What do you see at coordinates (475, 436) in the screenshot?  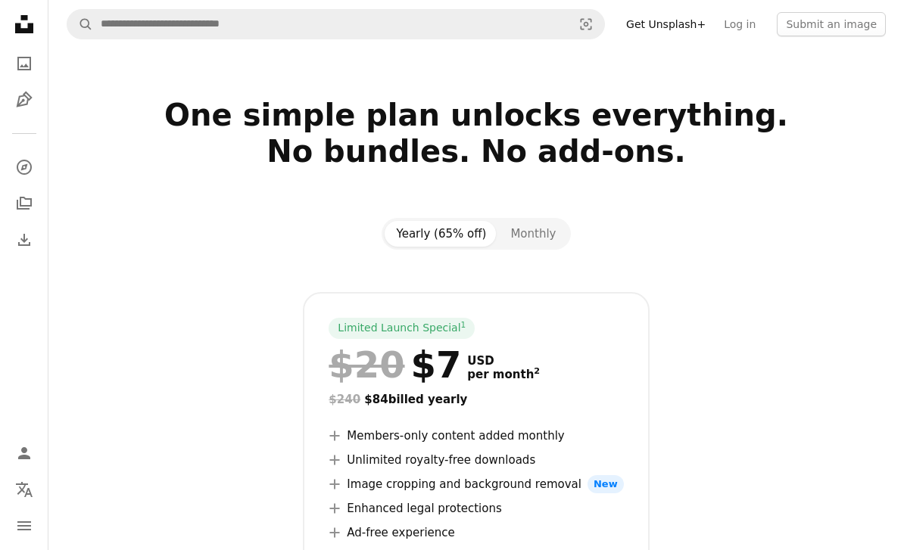 I see `li: Members-only content added monthly` at bounding box center [475, 436].